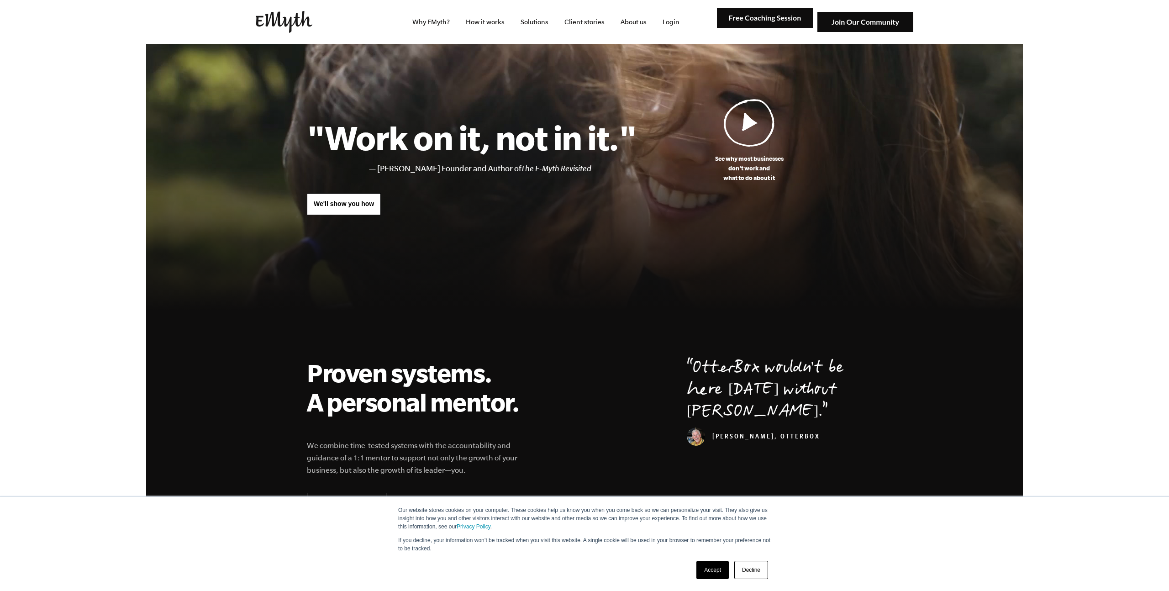 Image resolution: width=1169 pixels, height=591 pixels. I want to click on p: See why most businesses don't work and what to do about it, so click(749, 168).